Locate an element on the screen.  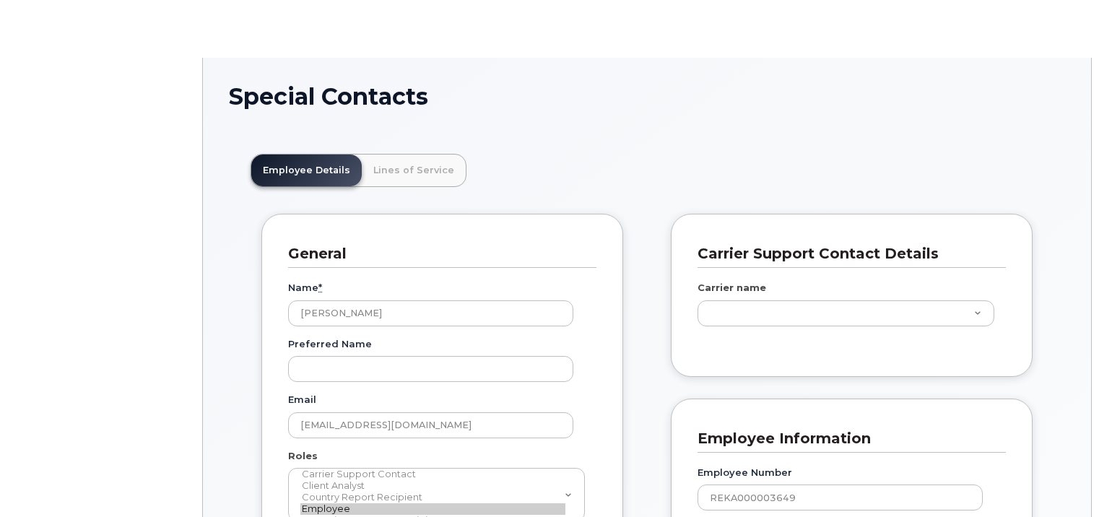
a: Employee Details is located at coordinates (306, 170).